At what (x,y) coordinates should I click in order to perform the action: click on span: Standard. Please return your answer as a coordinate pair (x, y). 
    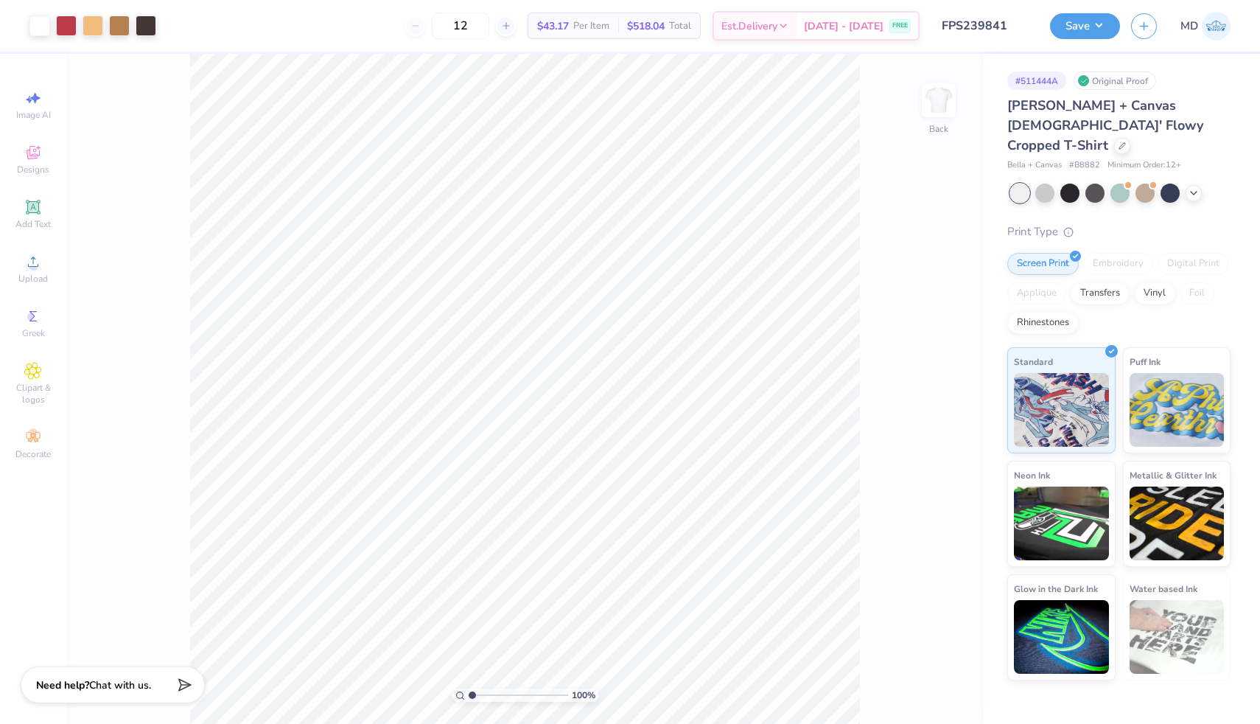
    Looking at the image, I should click on (1033, 361).